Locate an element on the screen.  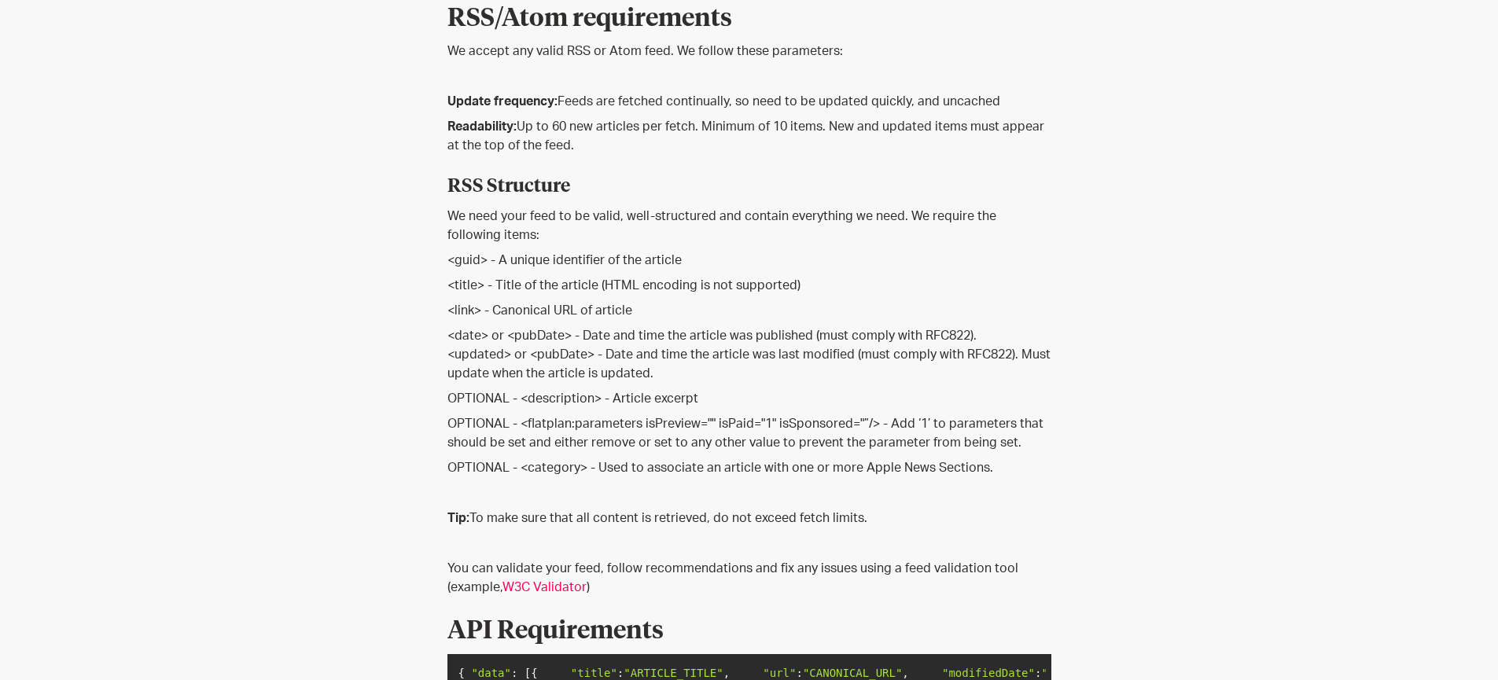
span: "url" is located at coordinates (779, 673).